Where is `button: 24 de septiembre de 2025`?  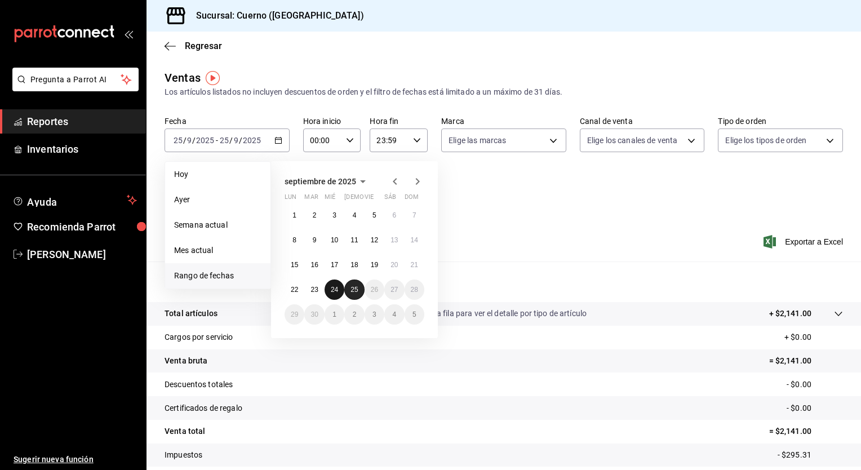 button: 24 de septiembre de 2025 is located at coordinates (334, 290).